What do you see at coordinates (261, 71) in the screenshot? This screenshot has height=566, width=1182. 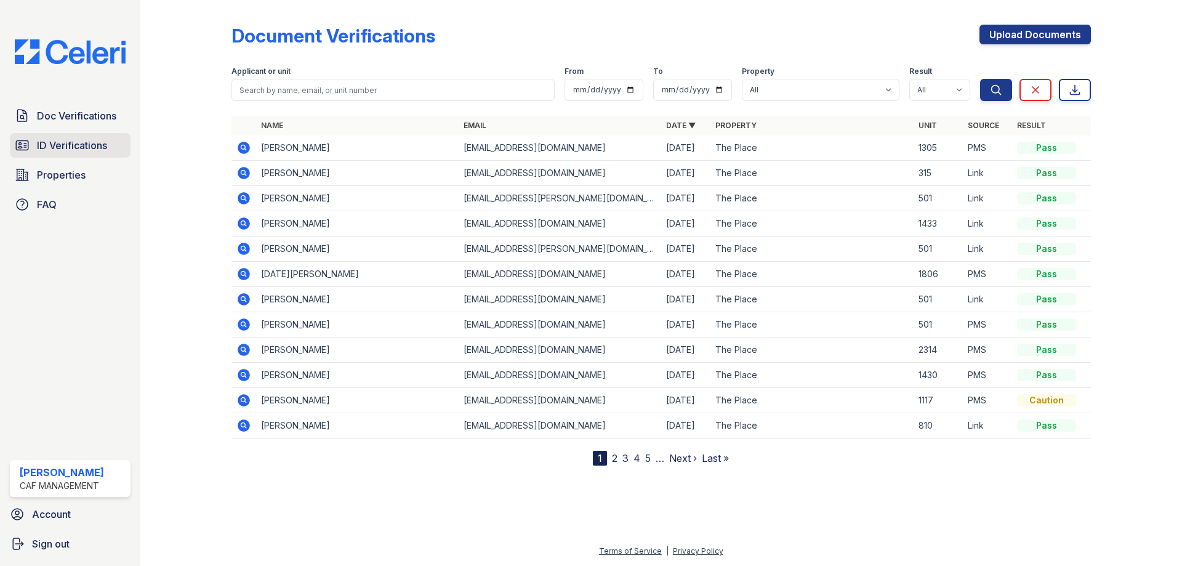 I see `label: Applicant or unit` at bounding box center [261, 71].